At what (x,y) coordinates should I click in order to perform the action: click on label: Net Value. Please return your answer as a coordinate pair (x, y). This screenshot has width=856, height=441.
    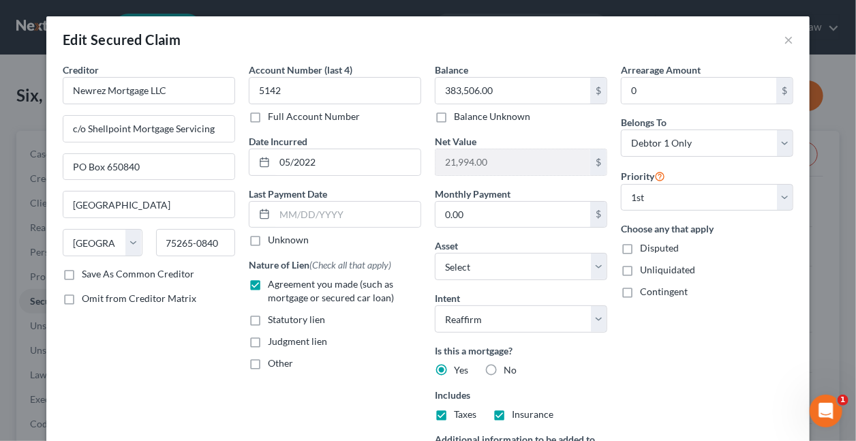
    Looking at the image, I should click on (455, 141).